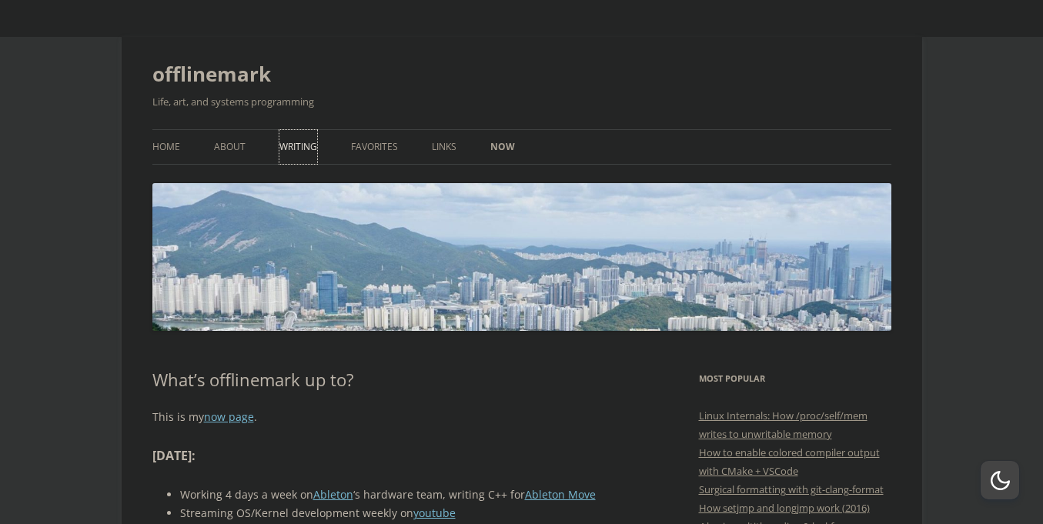 The width and height of the screenshot is (1043, 524). What do you see at coordinates (522, 102) in the screenshot?
I see `h2: Life, art, and systems programming` at bounding box center [522, 102].